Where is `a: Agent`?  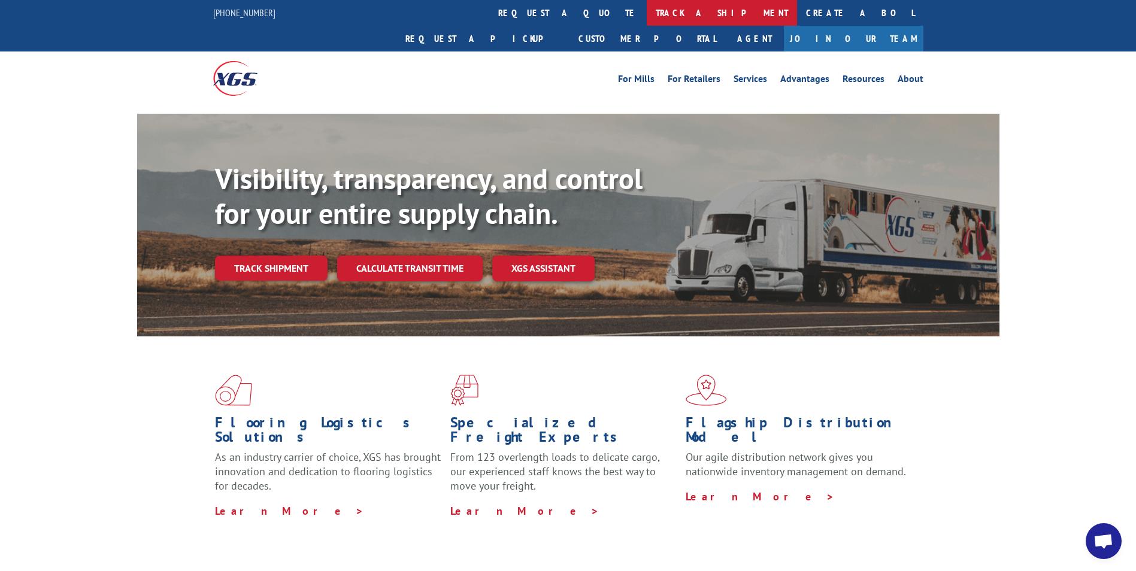
a: Agent is located at coordinates (755, 38).